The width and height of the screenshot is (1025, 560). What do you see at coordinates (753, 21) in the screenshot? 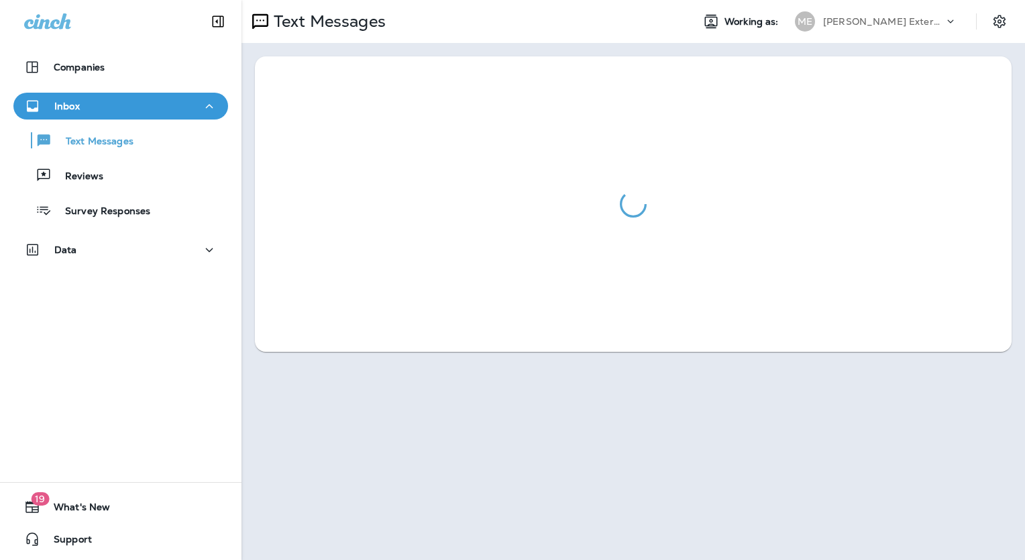
I see `span: Working as:` at bounding box center [753, 21].